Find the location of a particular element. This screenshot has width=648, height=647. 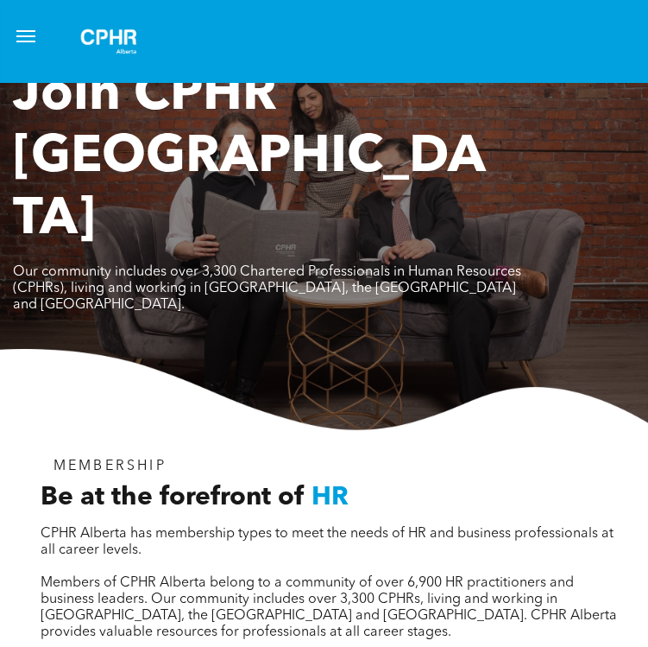

span: CPHR Alberta has membership types to meet the needs of HR and business professionals at all caree... is located at coordinates (327, 541).